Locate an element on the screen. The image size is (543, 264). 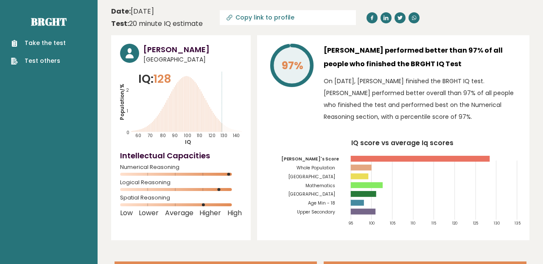
tspan: 1 is located at coordinates (127, 111).